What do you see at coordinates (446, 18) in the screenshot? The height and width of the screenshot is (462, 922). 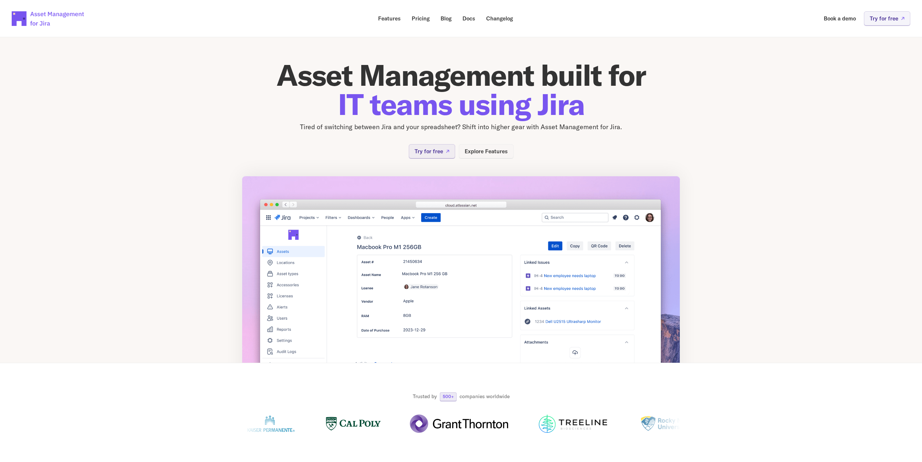 I see `a: Blog` at bounding box center [446, 18].